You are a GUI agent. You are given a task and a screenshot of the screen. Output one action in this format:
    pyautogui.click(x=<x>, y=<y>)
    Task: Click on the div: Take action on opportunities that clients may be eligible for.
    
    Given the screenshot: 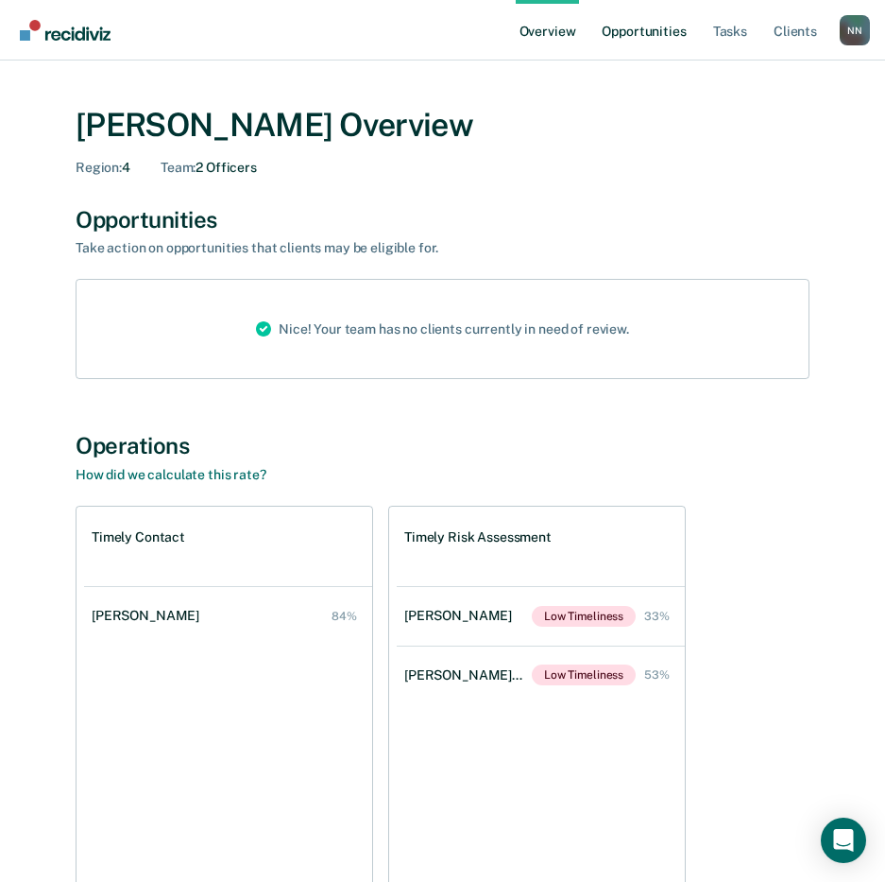 What is the action you would take?
    pyautogui.click(x=406, y=248)
    